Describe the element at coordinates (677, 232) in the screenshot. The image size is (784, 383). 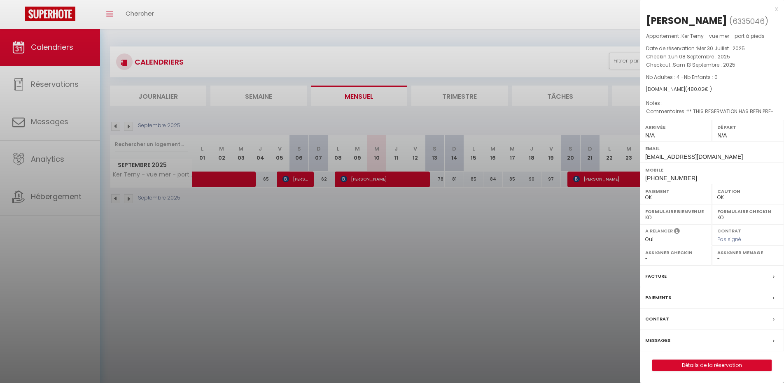
I see `i: Sélectionner OUI si vous souhaiter envoyer les séquences de messages post-checkout` at that location.